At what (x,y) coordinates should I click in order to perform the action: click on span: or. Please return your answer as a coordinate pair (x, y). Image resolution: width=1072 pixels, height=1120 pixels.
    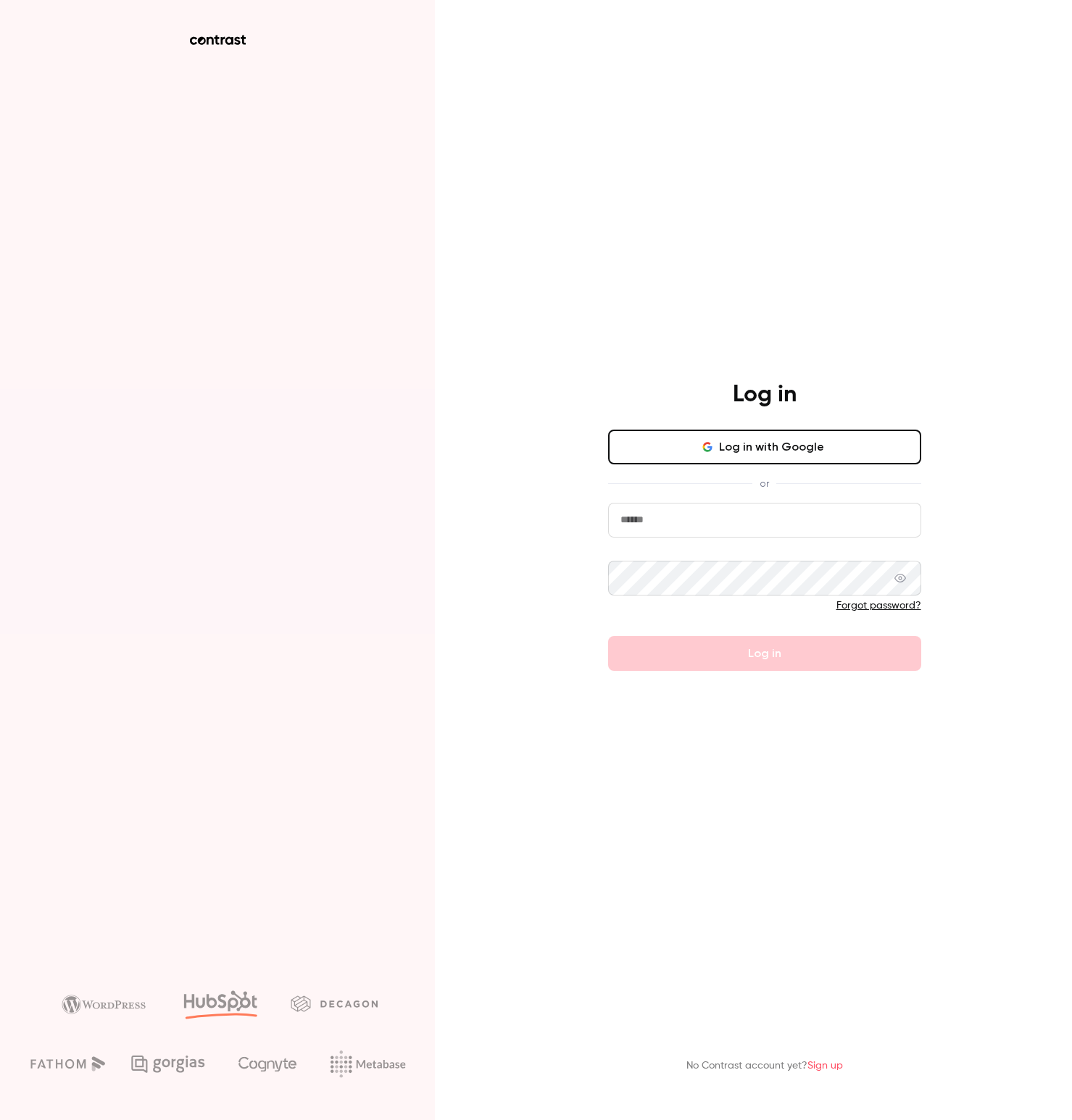
    Looking at the image, I should click on (764, 483).